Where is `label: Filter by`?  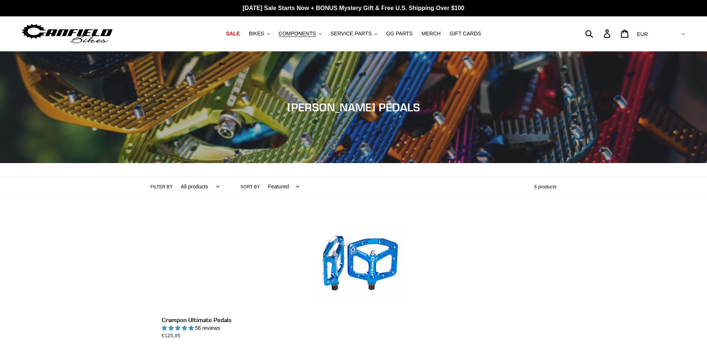 label: Filter by is located at coordinates (162, 187).